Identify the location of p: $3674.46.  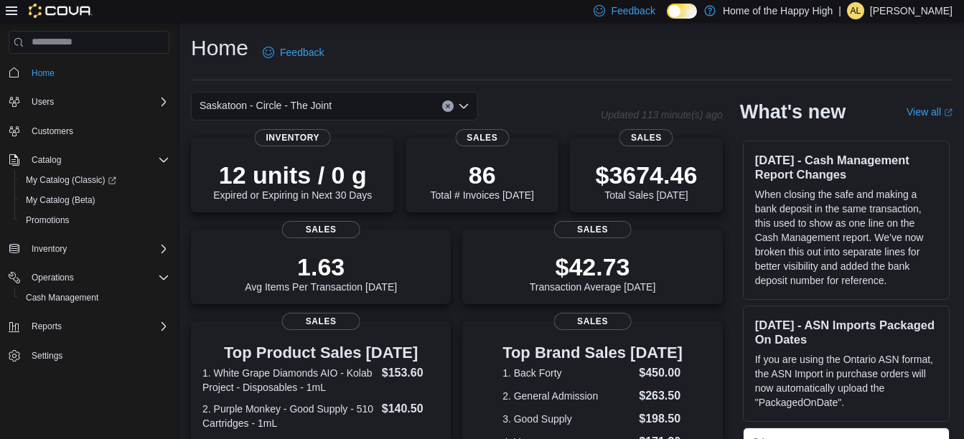
(646, 175).